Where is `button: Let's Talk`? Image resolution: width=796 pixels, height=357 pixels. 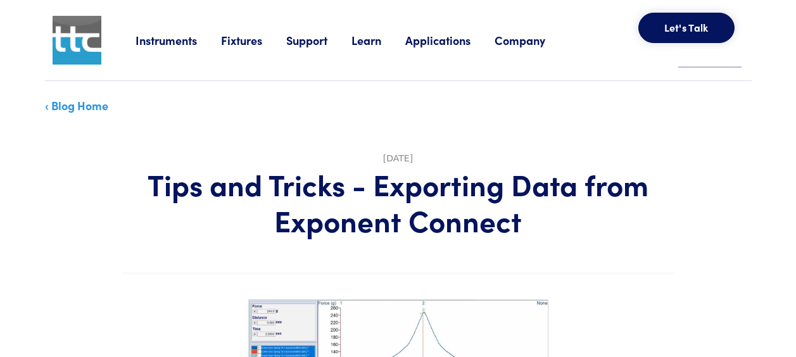 button: Let's Talk is located at coordinates (686, 28).